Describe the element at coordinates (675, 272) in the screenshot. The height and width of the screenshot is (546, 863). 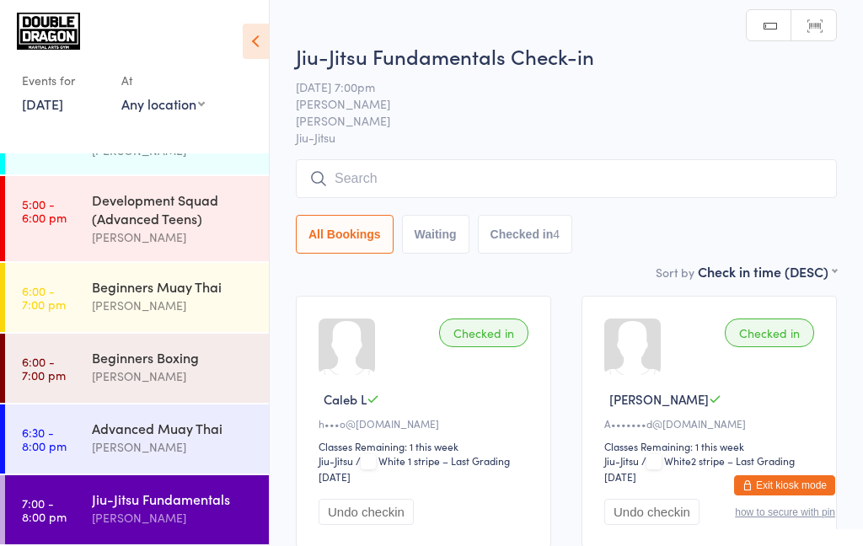
I see `label: Sort by` at that location.